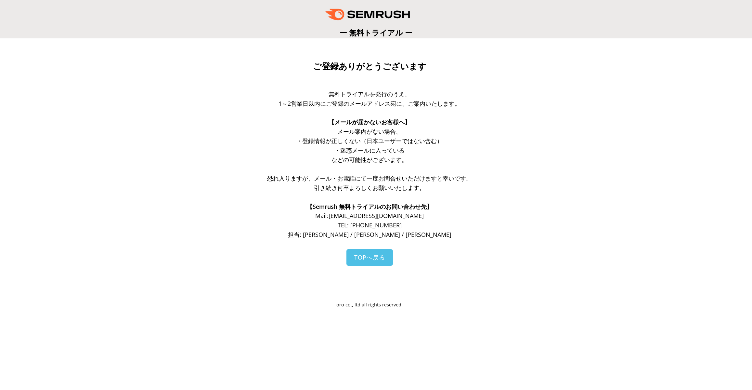 Image resolution: width=752 pixels, height=390 pixels. I want to click on span: ご登録ありがとうございます, so click(370, 66).